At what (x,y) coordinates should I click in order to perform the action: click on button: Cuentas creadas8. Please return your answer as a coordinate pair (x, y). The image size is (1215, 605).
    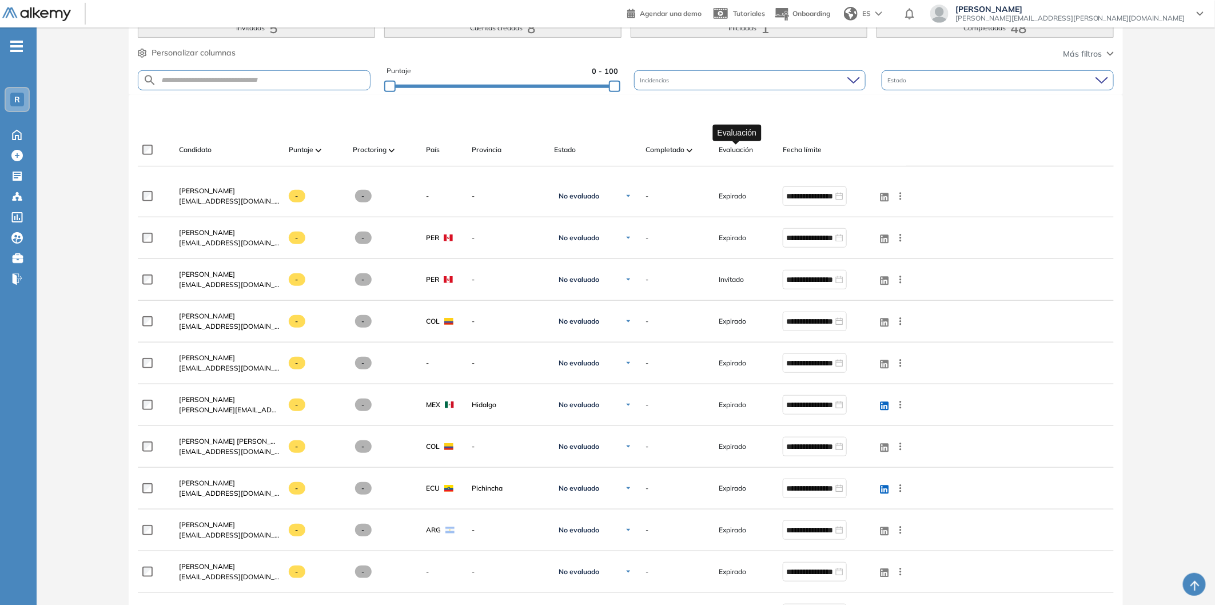
    Looking at the image, I should click on (502, 28).